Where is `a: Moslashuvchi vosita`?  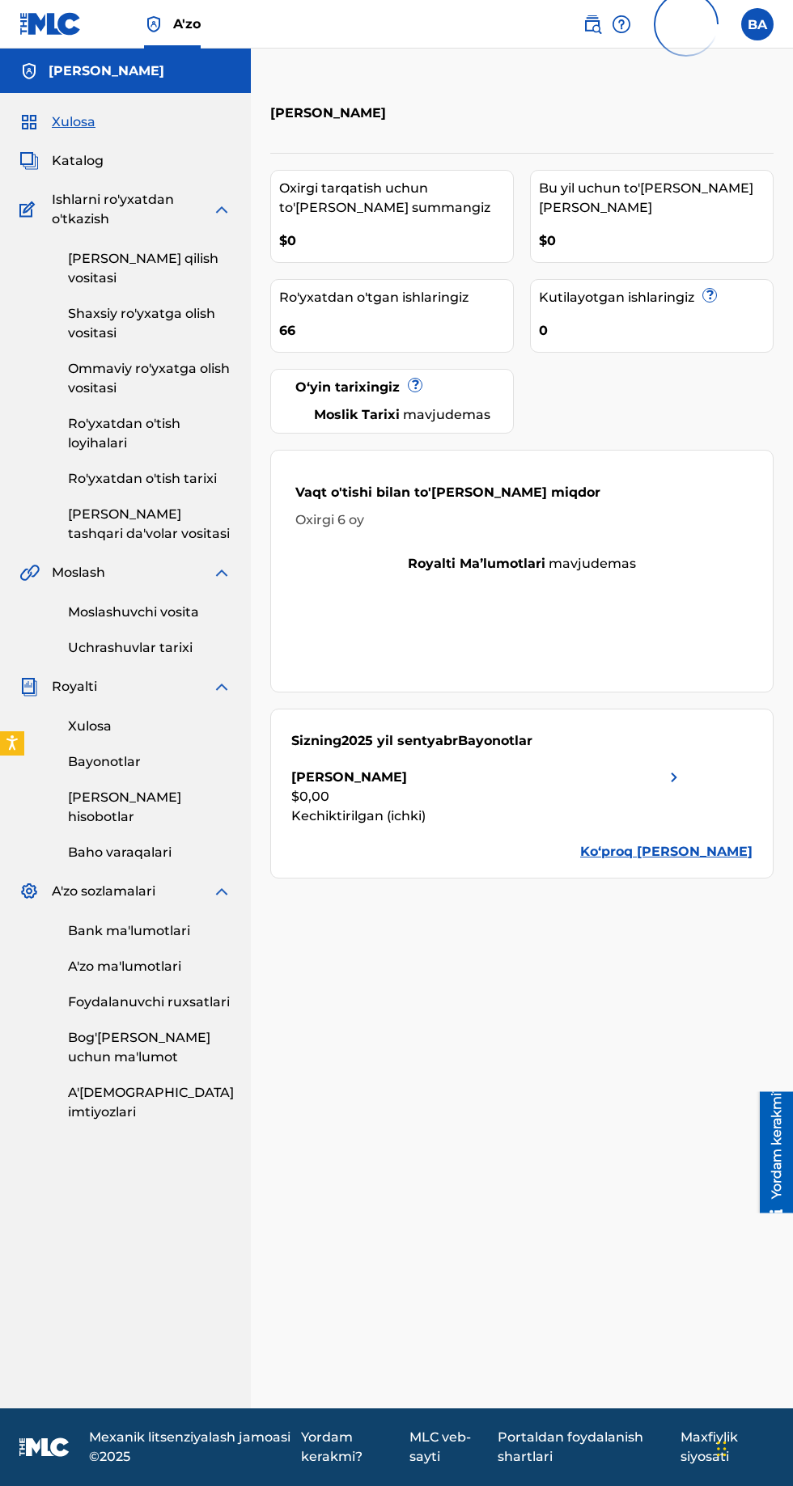
a: Moslashuvchi vosita is located at coordinates (150, 613).